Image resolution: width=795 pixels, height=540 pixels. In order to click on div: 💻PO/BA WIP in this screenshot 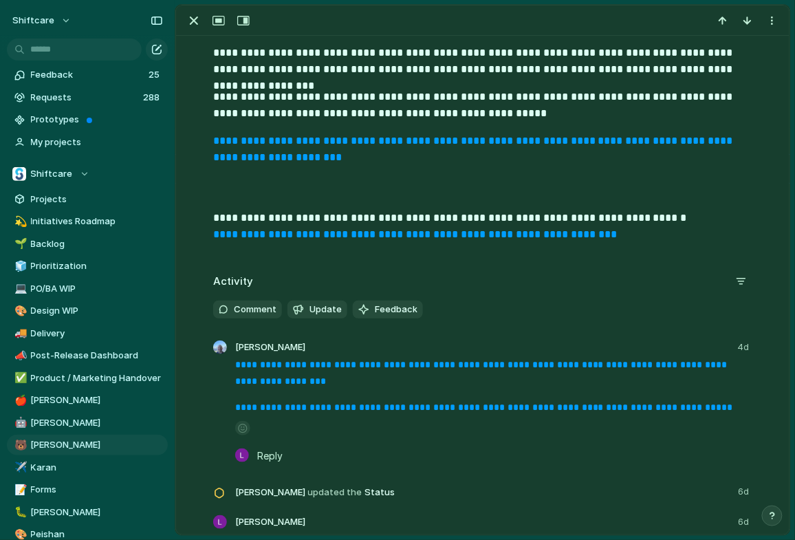, I will do `click(87, 289)`.